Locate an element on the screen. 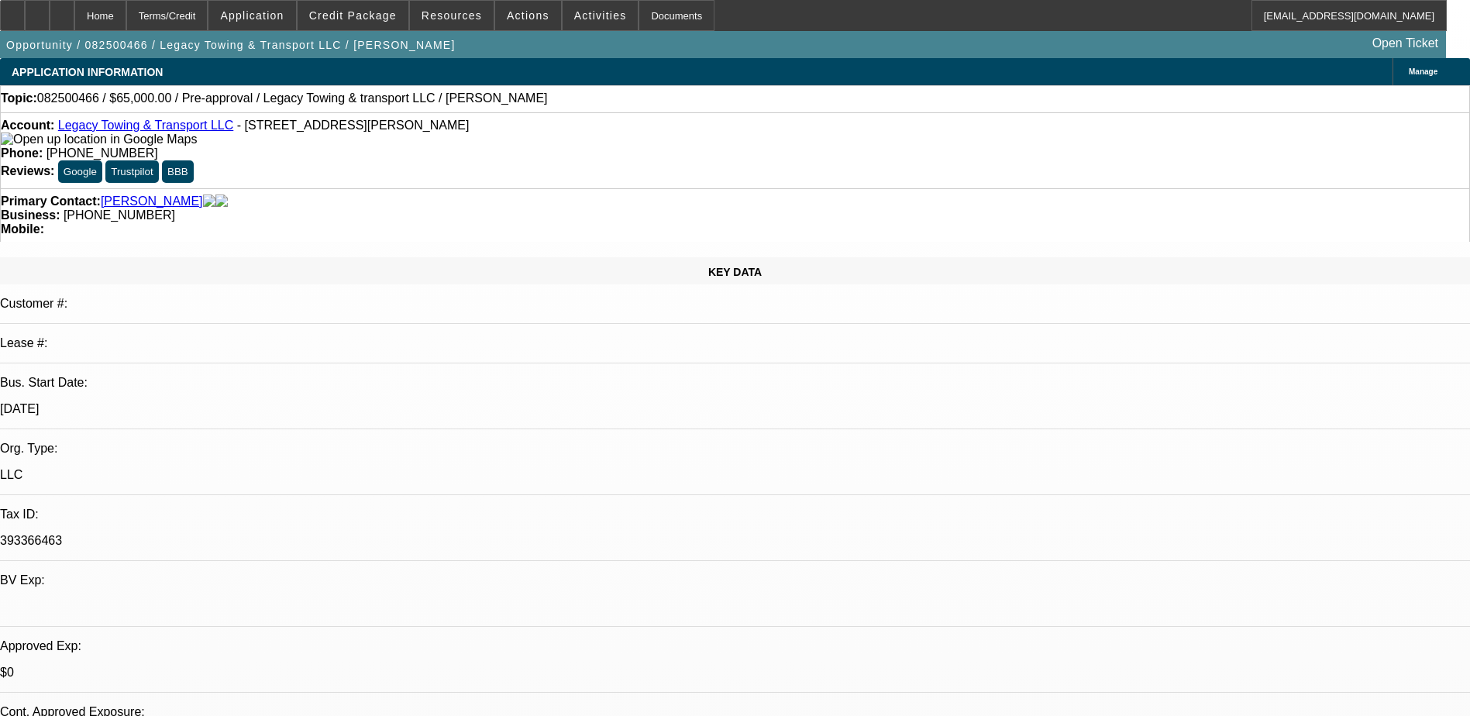 The width and height of the screenshot is (1470, 716). strong: Phone: is located at coordinates (22, 153).